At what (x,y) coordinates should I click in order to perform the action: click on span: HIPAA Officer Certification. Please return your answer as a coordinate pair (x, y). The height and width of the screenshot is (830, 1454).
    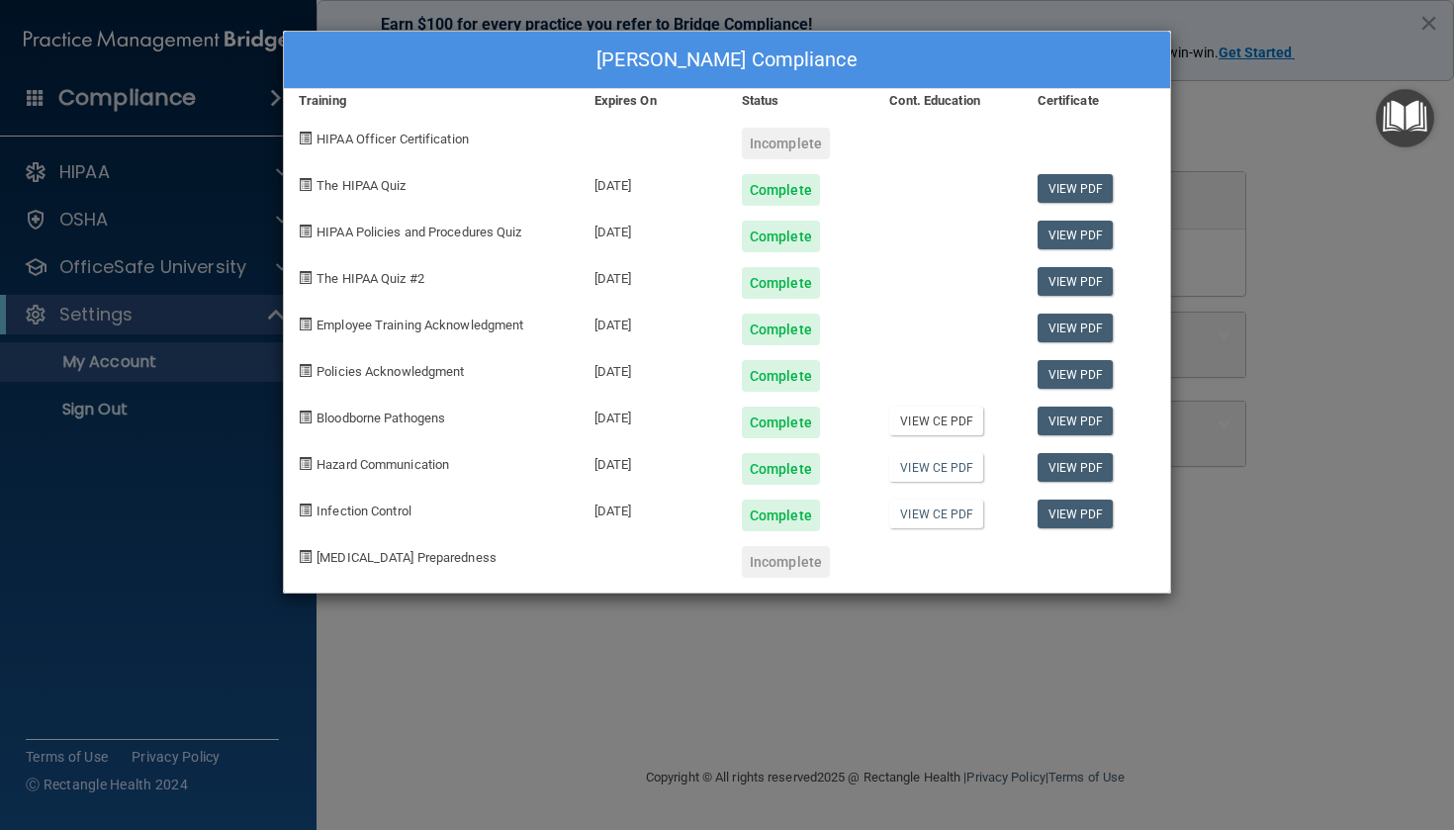
    Looking at the image, I should click on (393, 138).